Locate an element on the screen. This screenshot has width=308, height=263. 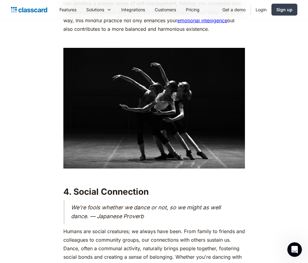
a: Get a demo is located at coordinates (234, 9).